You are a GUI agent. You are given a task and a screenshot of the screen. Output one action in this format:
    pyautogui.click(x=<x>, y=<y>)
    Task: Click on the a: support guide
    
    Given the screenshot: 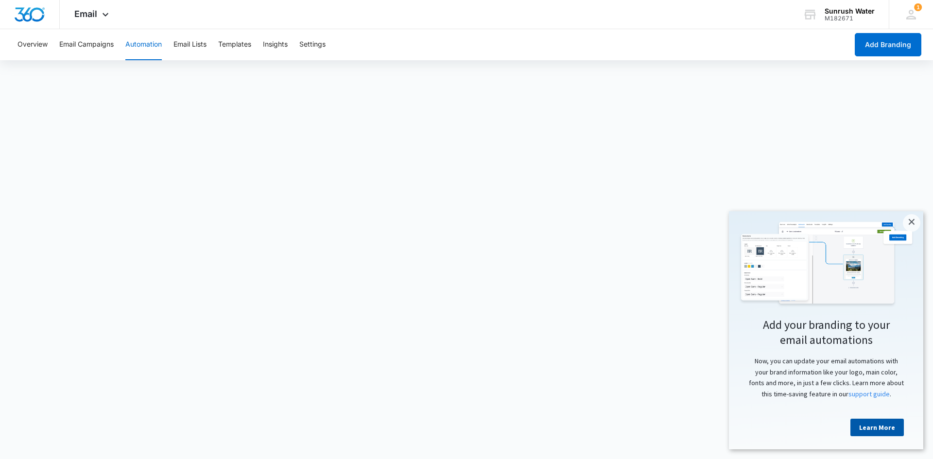 What is the action you would take?
    pyautogui.click(x=140, y=183)
    